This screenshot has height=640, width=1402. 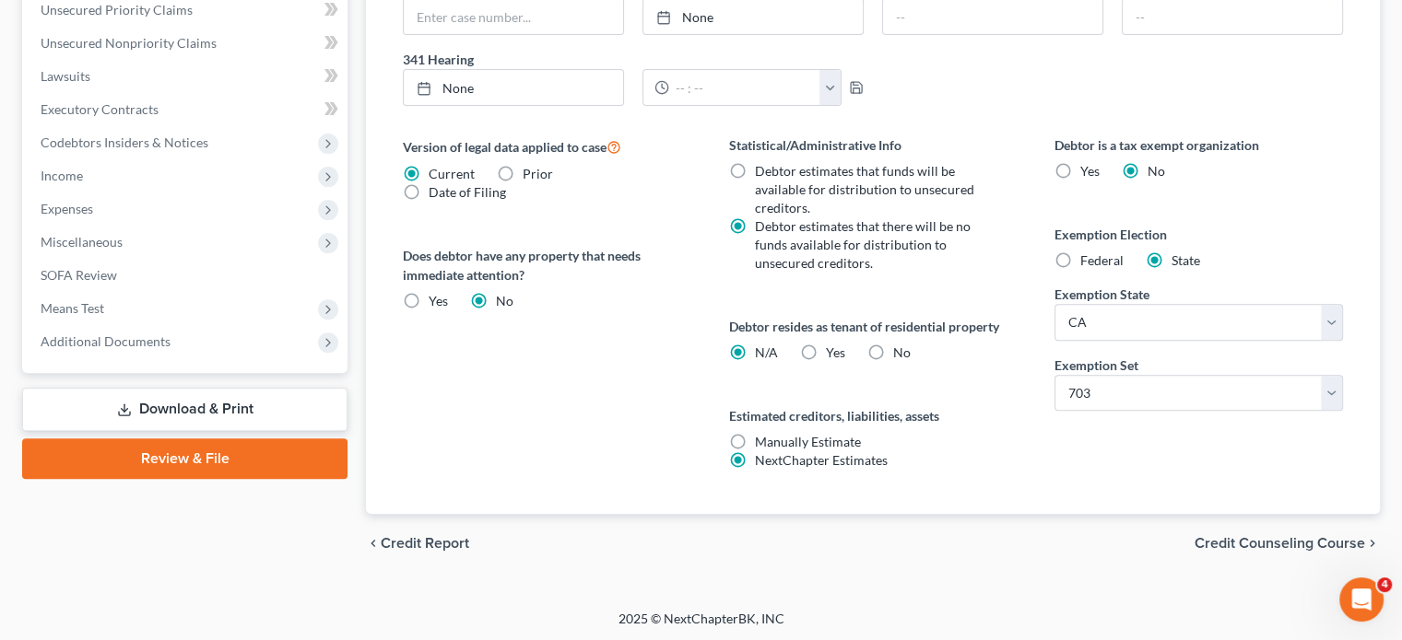 I want to click on i: chevron_left, so click(x=373, y=544).